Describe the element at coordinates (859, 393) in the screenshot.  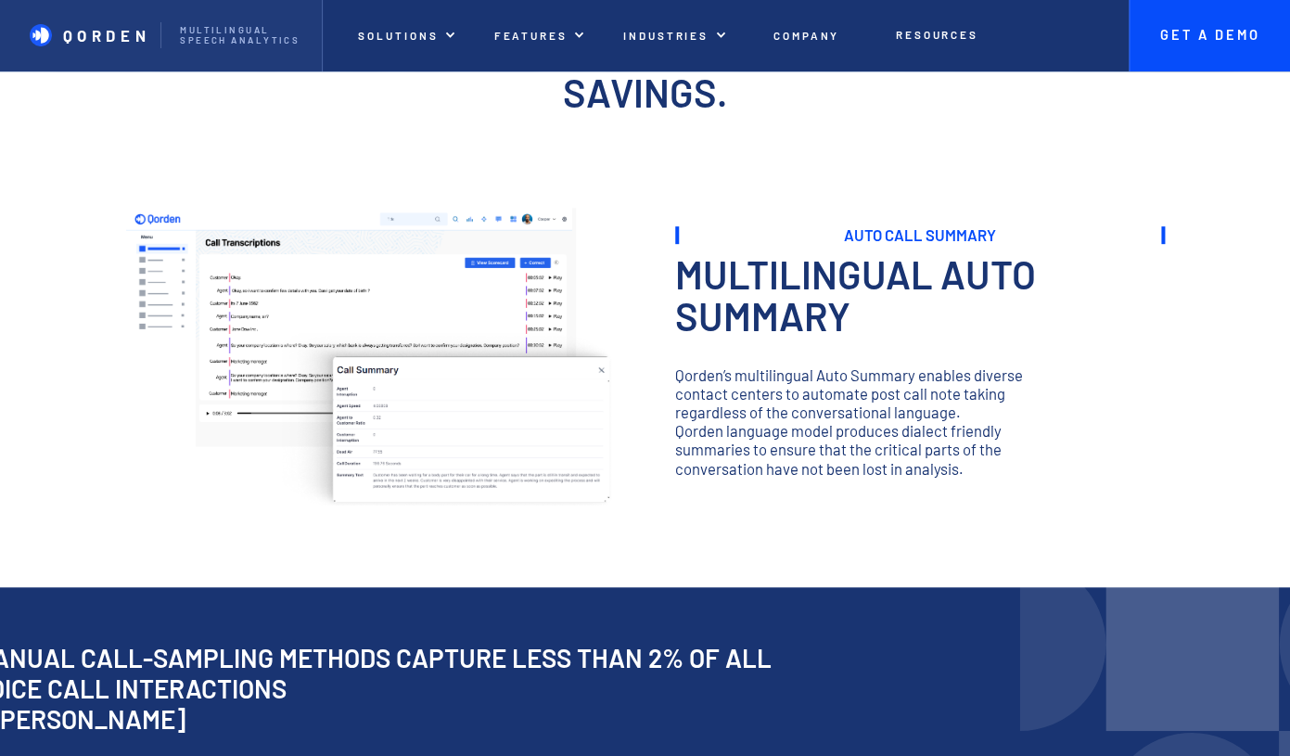
I see `p: Qorden’s multilingual Auto Summary enables diverse contact centers to automate post call note tak...` at that location.